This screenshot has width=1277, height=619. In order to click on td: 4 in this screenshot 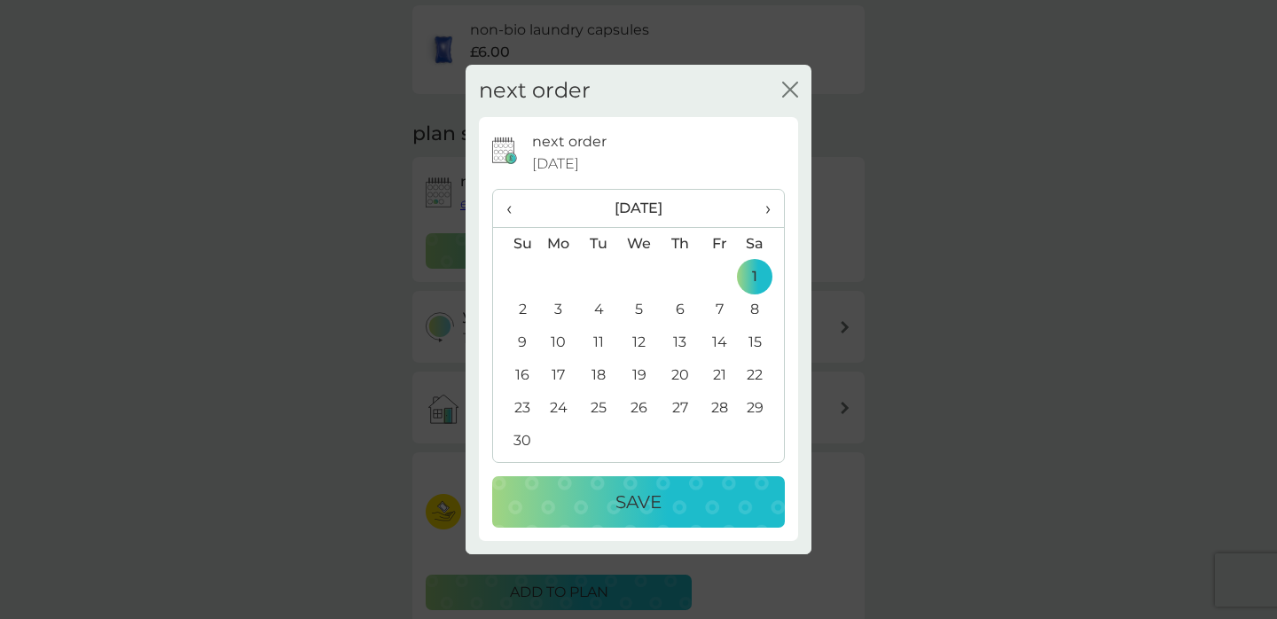, I will do `click(599, 309)`.